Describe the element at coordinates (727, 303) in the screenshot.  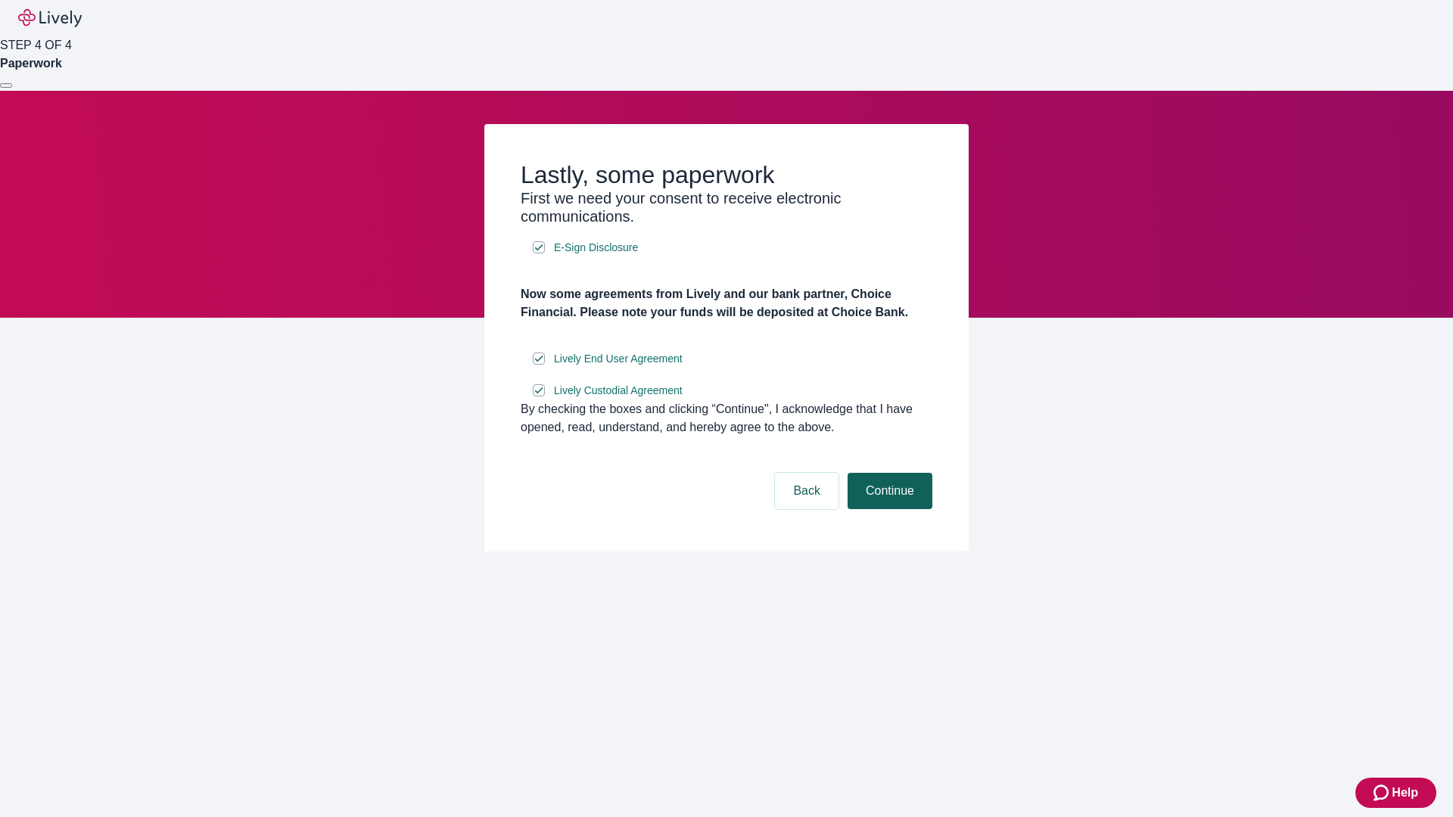
I see `h4: Now some agreements from Lively and our bank partner, Choice Financial. Please note your funds wi...` at that location.